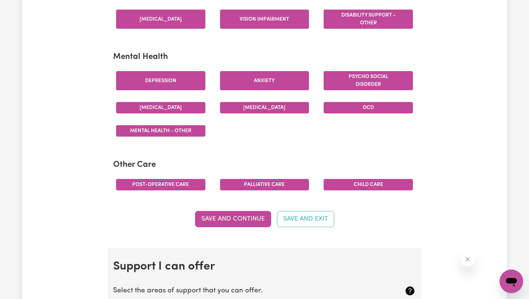 Image resolution: width=529 pixels, height=299 pixels. Describe the element at coordinates (161, 131) in the screenshot. I see `button: Mental Health - Other` at that location.